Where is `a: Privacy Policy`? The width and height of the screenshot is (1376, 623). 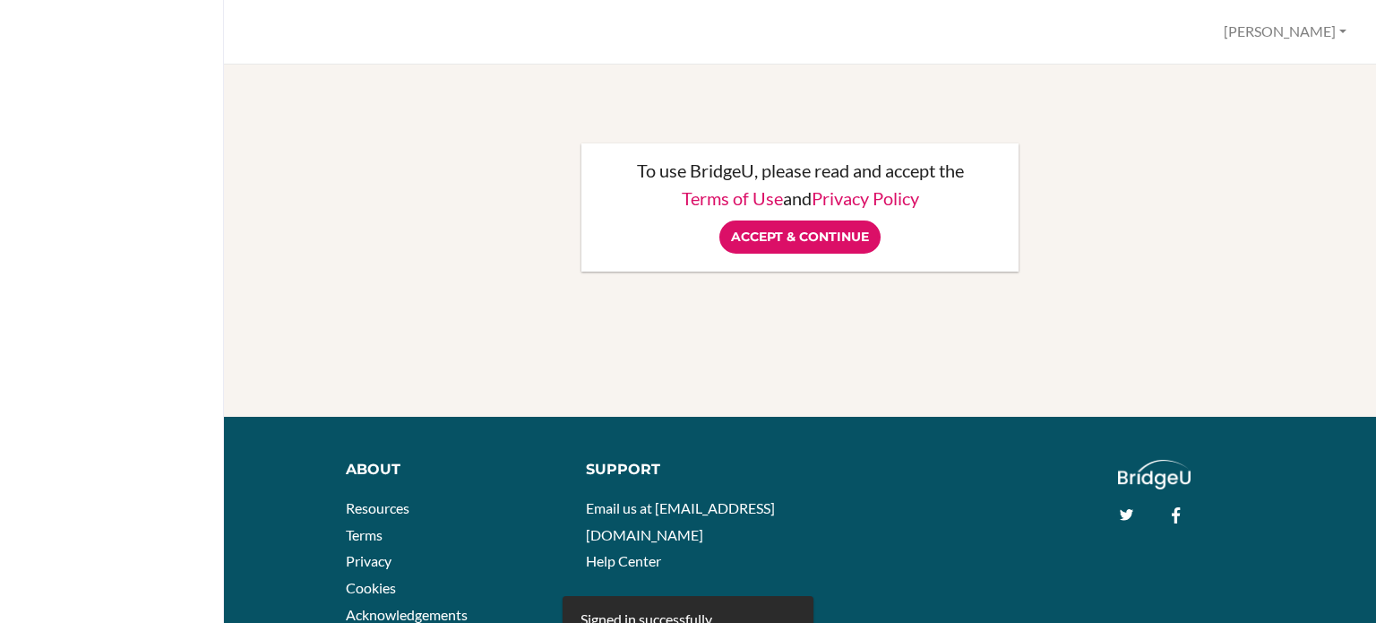
a: Privacy Policy is located at coordinates (866, 198).